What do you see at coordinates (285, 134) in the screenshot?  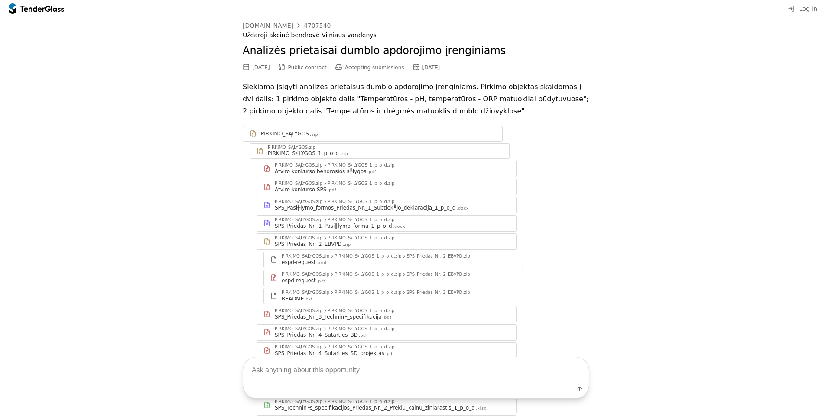 I see `div: PIRKIMO_SĄLYGOS` at bounding box center [285, 134].